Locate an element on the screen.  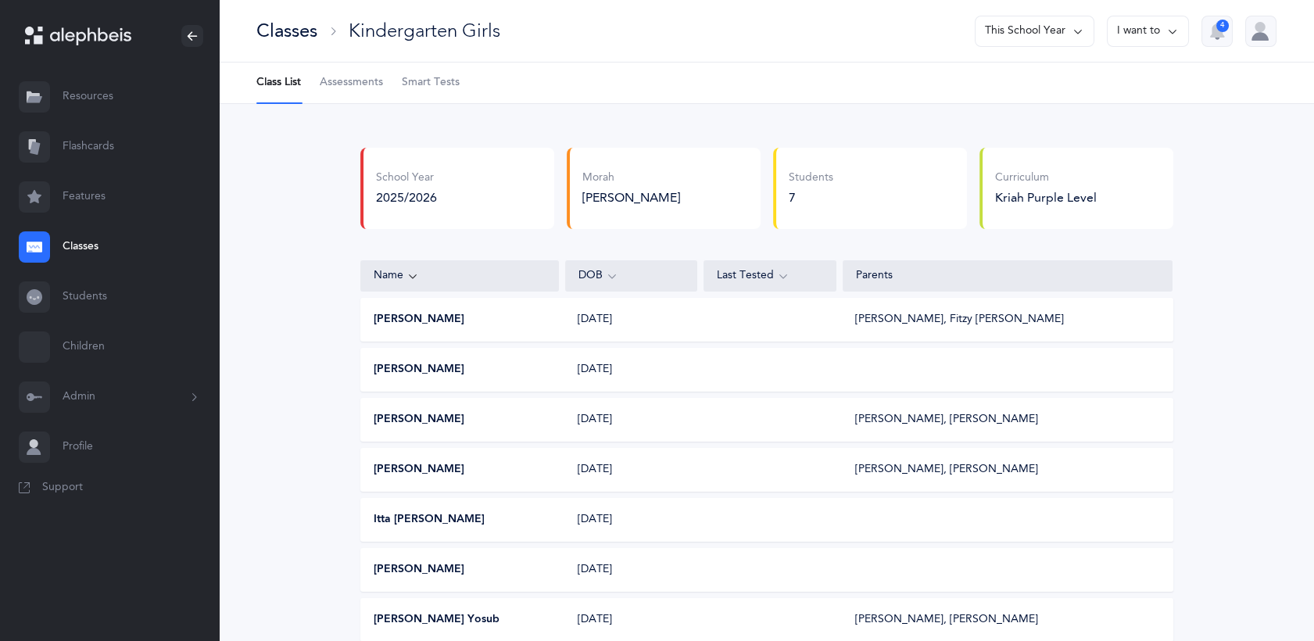
span: Support is located at coordinates (63, 488).